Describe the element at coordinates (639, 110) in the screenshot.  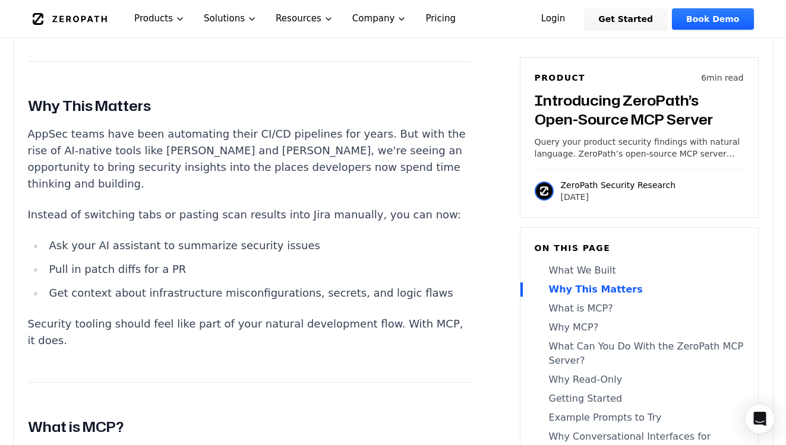
I see `h3: Introducing ZeroPath’s Open-Source MCP Server` at that location.